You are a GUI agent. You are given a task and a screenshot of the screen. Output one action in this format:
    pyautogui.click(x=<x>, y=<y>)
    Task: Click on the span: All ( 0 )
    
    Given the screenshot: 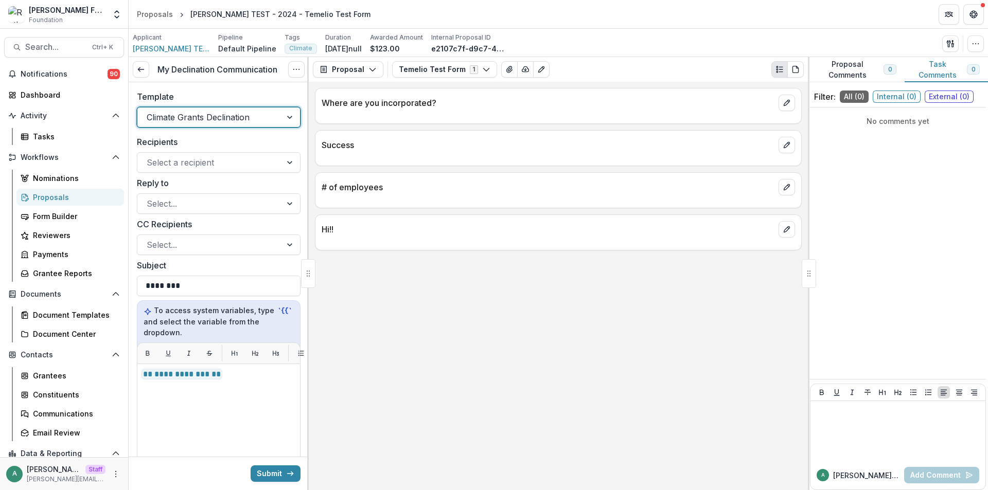 What is the action you would take?
    pyautogui.click(x=854, y=97)
    